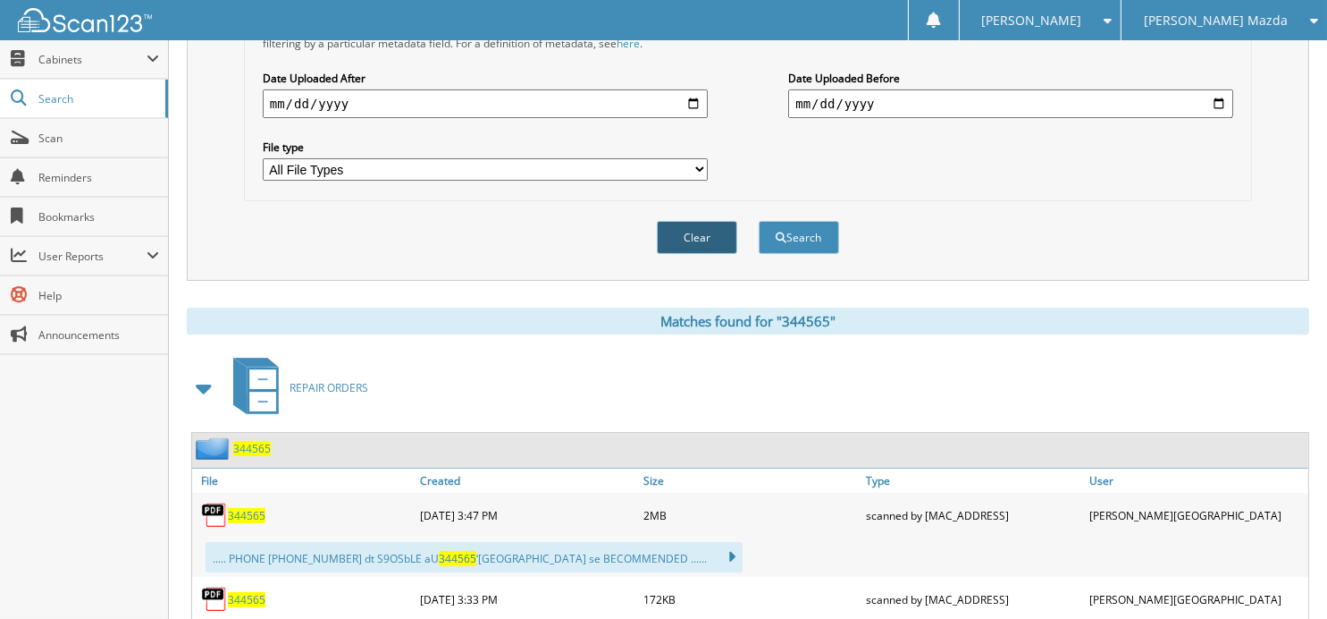 This screenshot has width=1327, height=619. What do you see at coordinates (85, 20) in the screenshot?
I see `img: scan123-logo-white.svg` at bounding box center [85, 20].